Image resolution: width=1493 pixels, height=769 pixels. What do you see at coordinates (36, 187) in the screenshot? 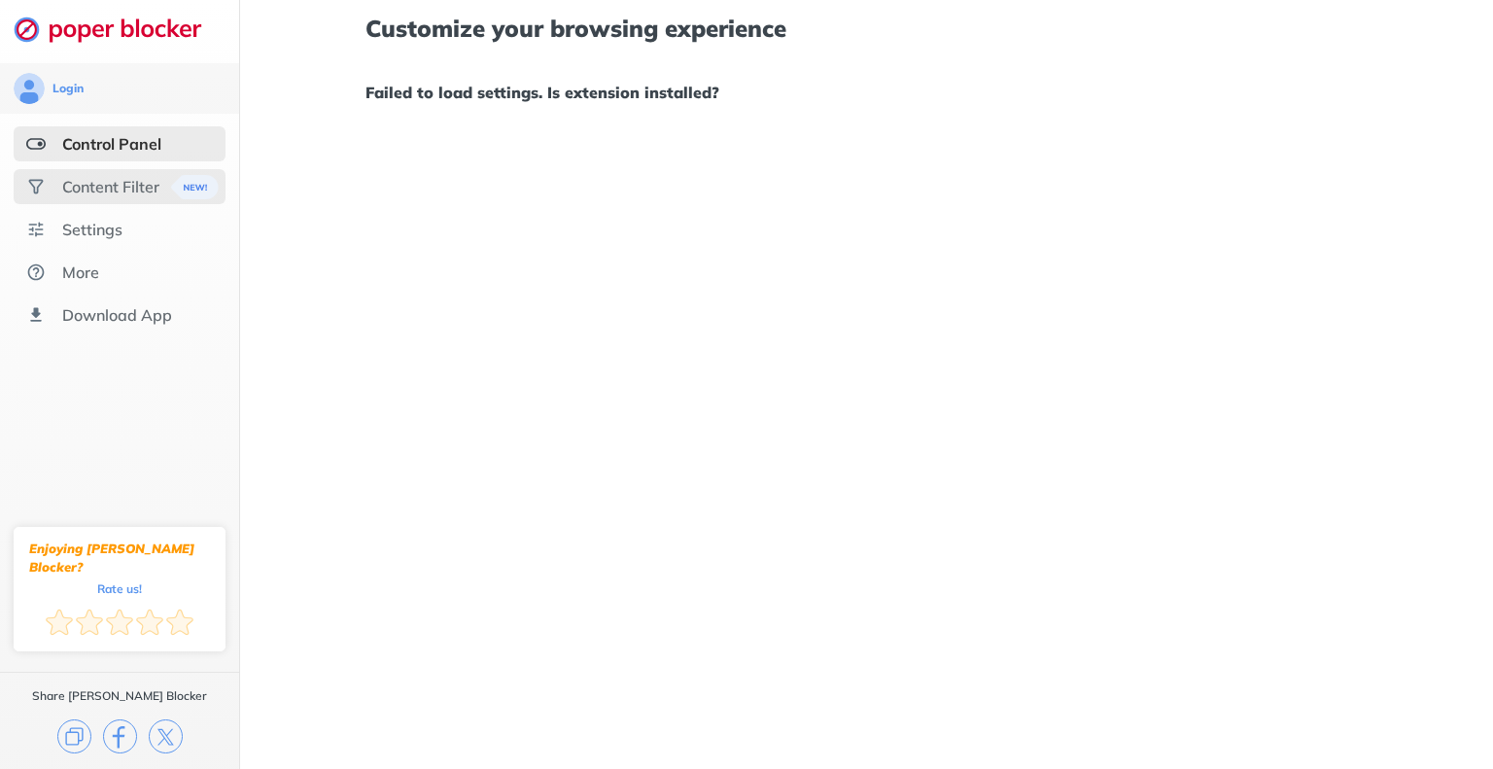
I see `img: social.svg` at bounding box center [36, 187].